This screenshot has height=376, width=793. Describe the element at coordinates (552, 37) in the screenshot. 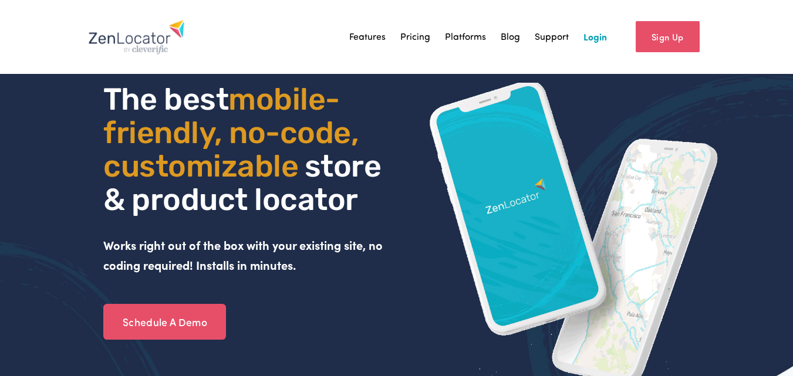

I see `a: Support` at that location.